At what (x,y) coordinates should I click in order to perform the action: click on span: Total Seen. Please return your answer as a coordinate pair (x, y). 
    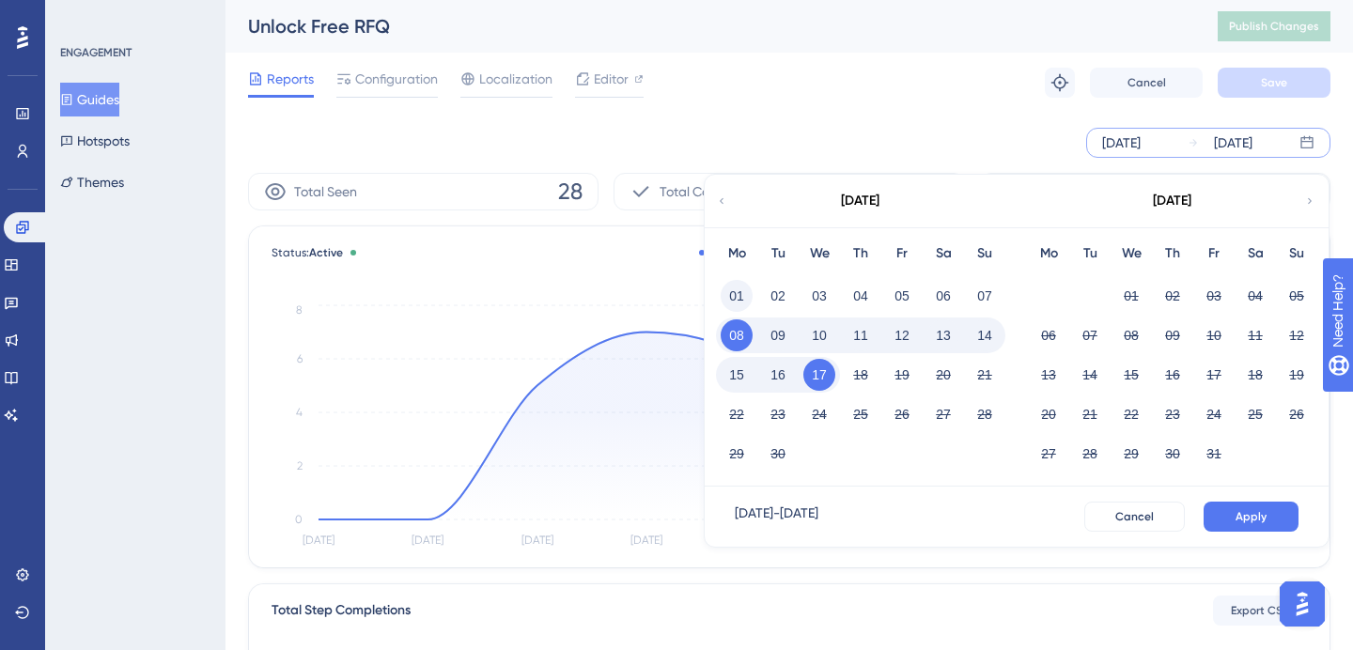
    Looking at the image, I should click on (325, 192).